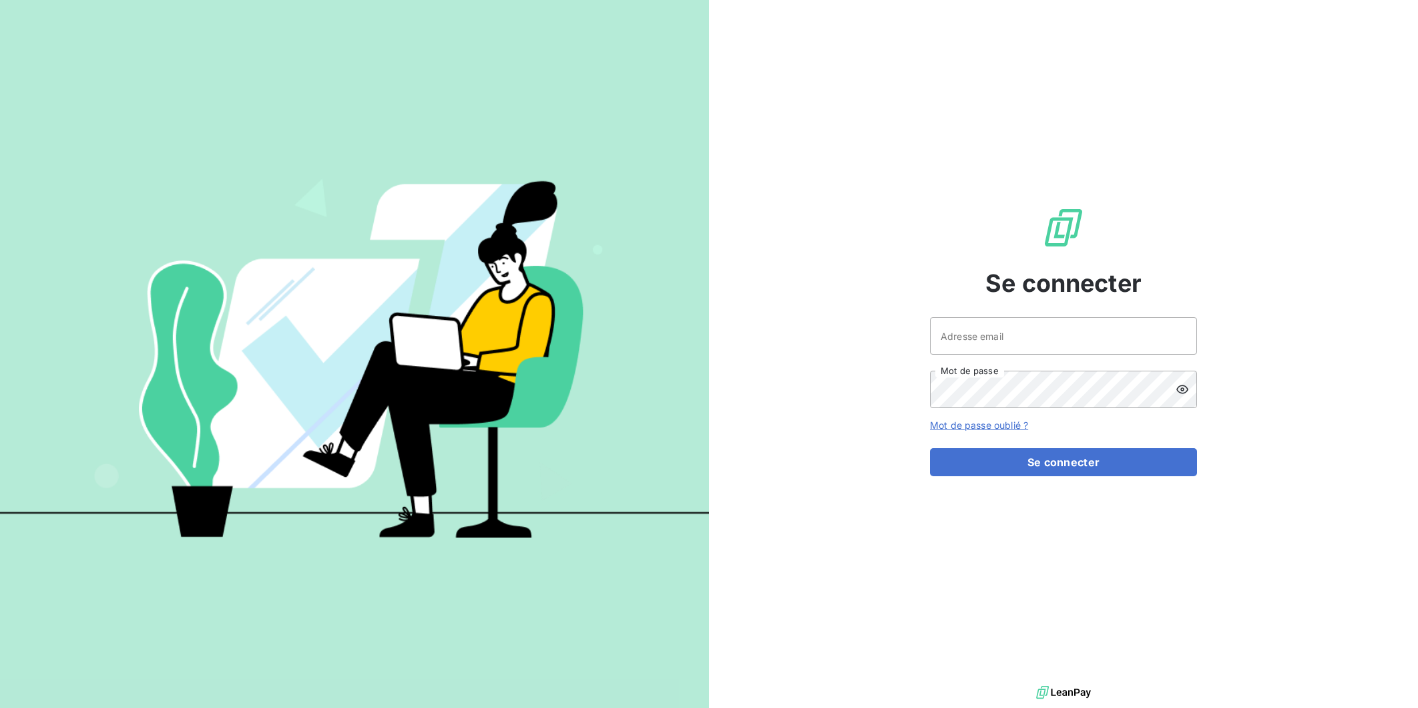 Image resolution: width=1418 pixels, height=708 pixels. I want to click on button: Se connecter, so click(1064, 462).